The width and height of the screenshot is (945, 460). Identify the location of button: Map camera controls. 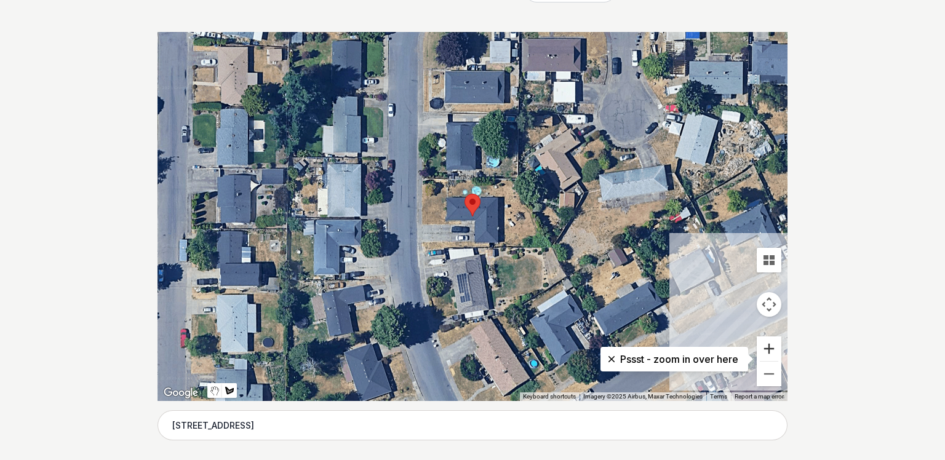
(769, 304).